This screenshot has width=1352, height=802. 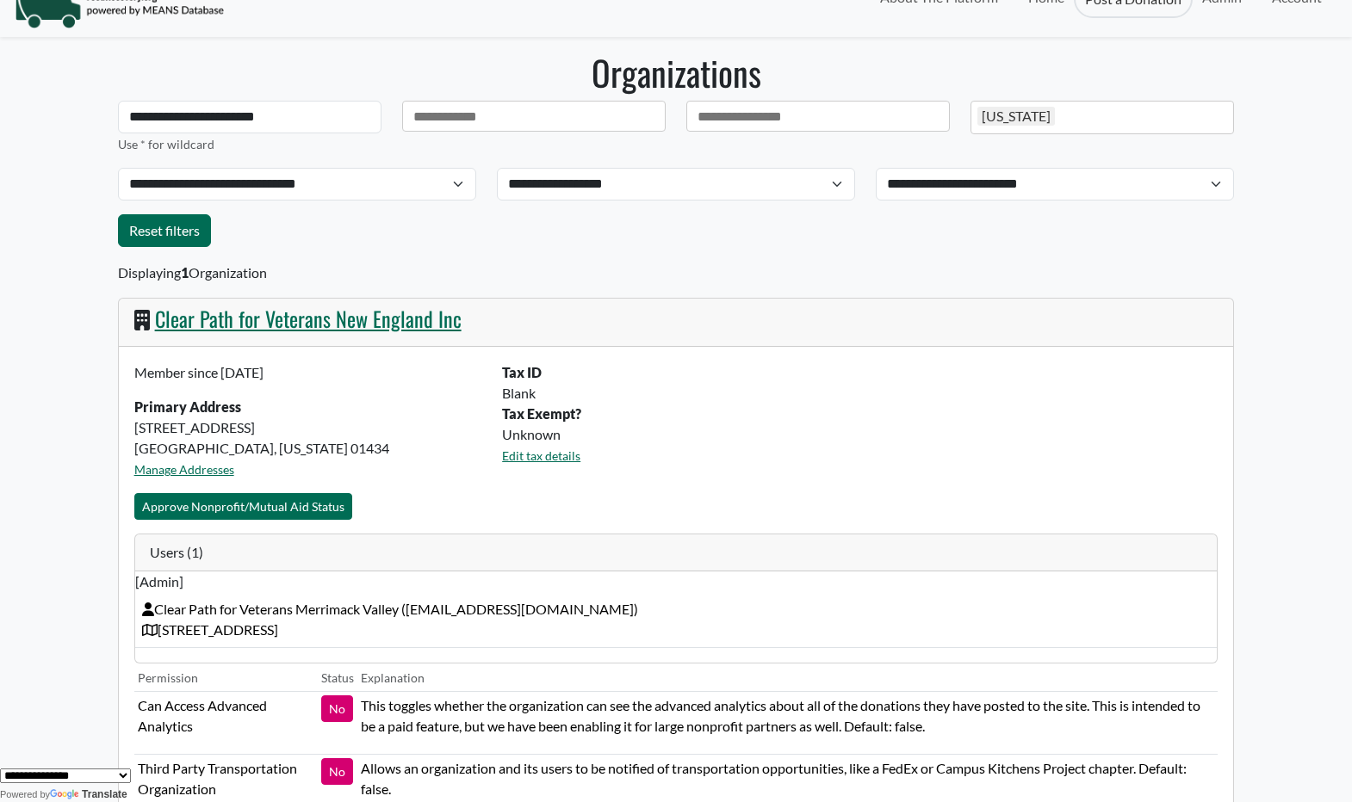 What do you see at coordinates (859, 435) in the screenshot?
I see `div: Unknown` at bounding box center [859, 435].